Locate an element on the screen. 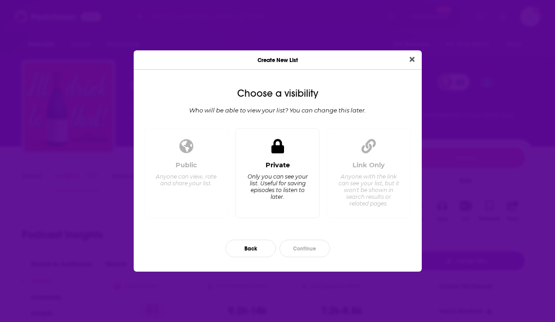  button: Continue is located at coordinates (305, 249).